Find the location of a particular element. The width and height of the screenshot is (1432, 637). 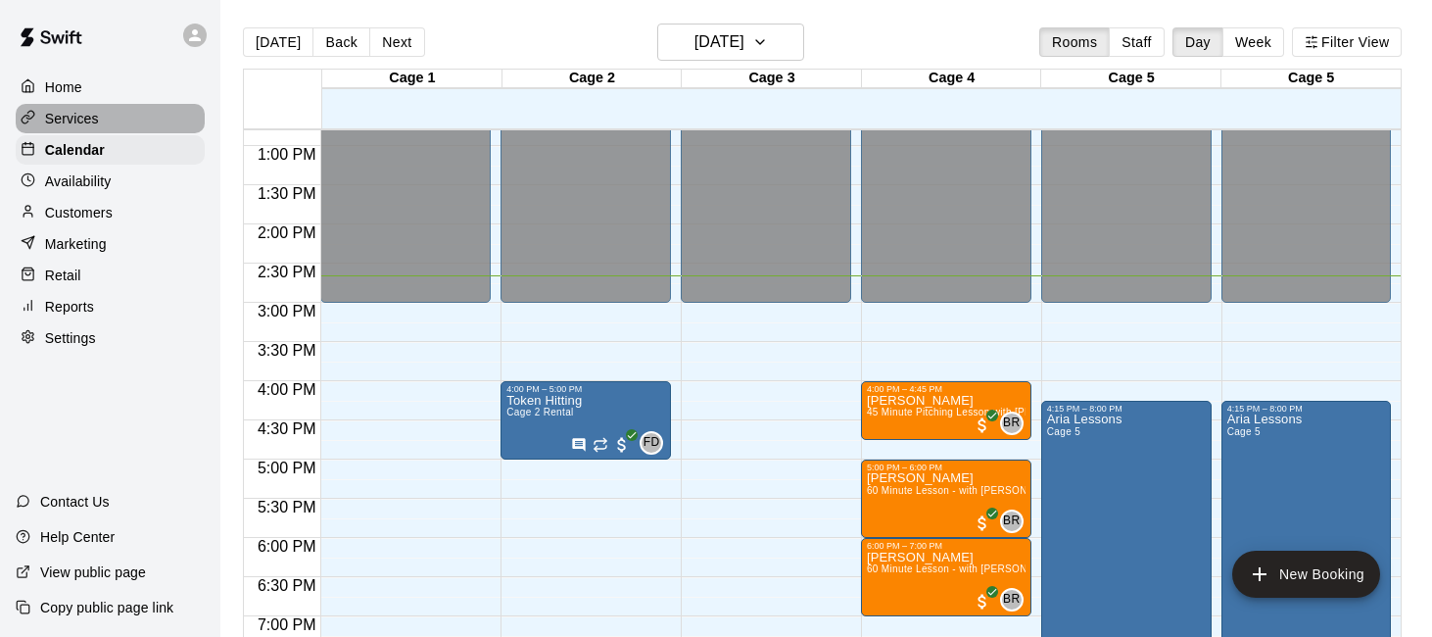

div: Cage 4 is located at coordinates (952, 78).